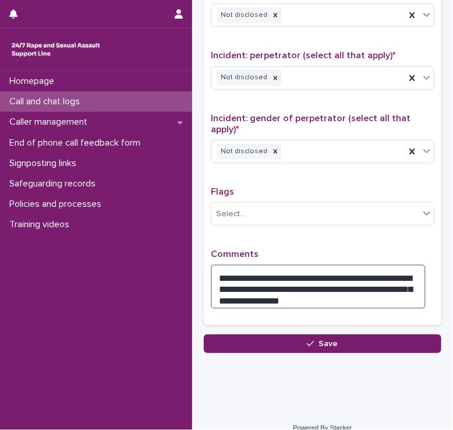  What do you see at coordinates (222, 192) in the screenshot?
I see `span: Flags` at bounding box center [222, 192].